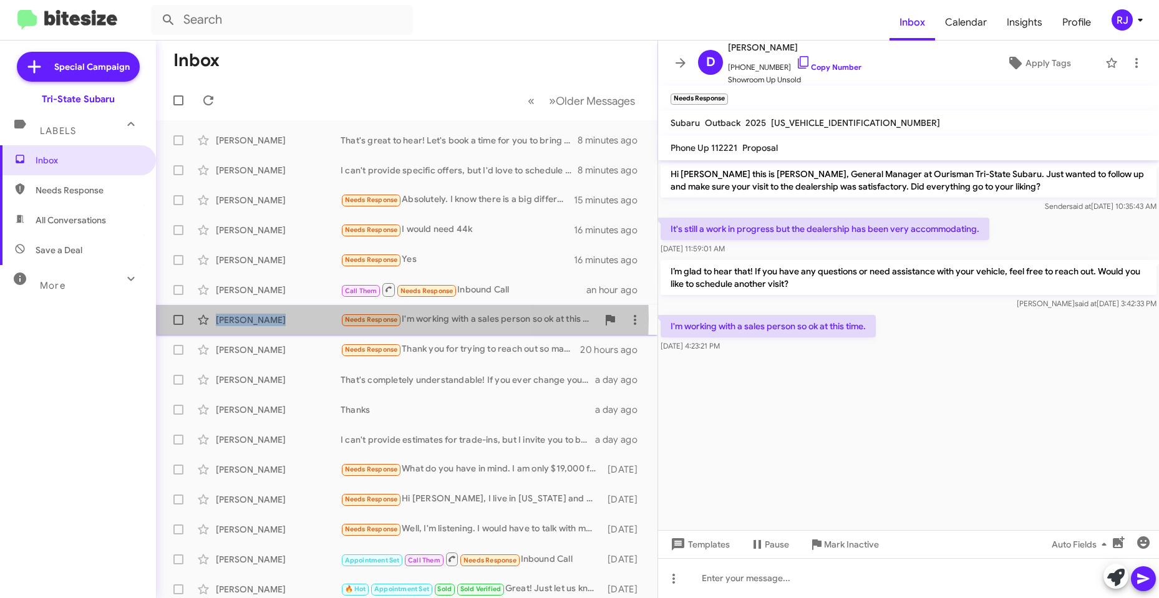 This screenshot has width=1159, height=598. I want to click on span: Call Them, so click(424, 560).